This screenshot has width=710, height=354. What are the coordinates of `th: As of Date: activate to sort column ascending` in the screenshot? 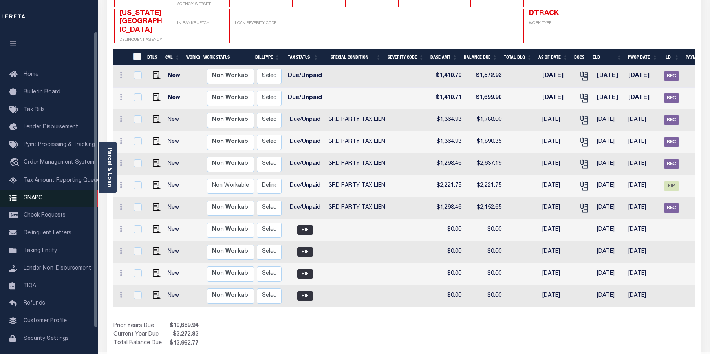 It's located at (553, 57).